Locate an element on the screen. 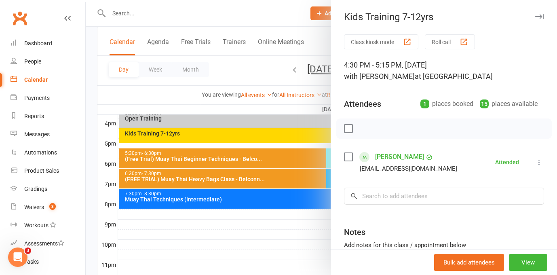 The image size is (557, 275). a: Automations is located at coordinates (48, 152).